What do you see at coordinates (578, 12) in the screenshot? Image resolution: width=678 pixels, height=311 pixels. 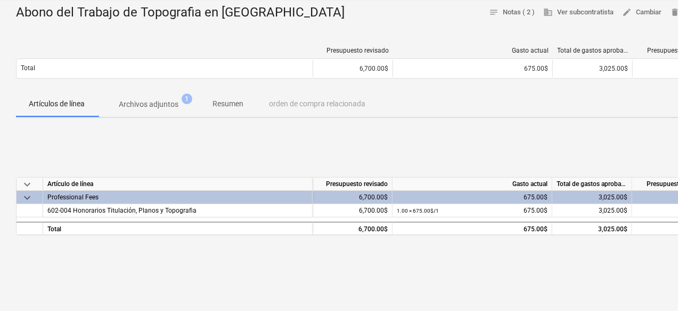 I see `button: Ver subcontratista` at bounding box center [578, 12].